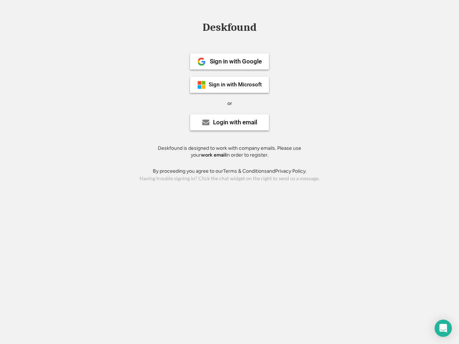 The image size is (459, 344). Describe the element at coordinates (202, 85) in the screenshot. I see `img: ms-symbollockup_mssymbol_19.png` at that location.